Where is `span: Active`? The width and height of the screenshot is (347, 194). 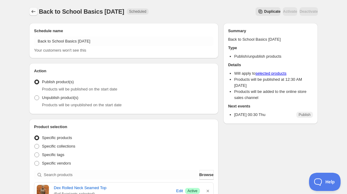
span: Active is located at coordinates (192, 191).